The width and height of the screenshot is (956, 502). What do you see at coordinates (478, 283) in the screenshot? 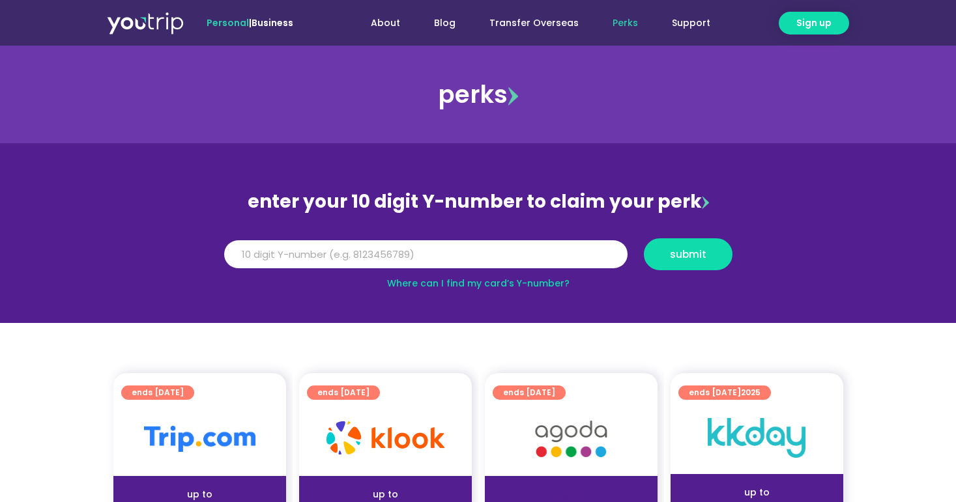
I see `a: Where can I find my card’s Y-number?` at bounding box center [478, 283].